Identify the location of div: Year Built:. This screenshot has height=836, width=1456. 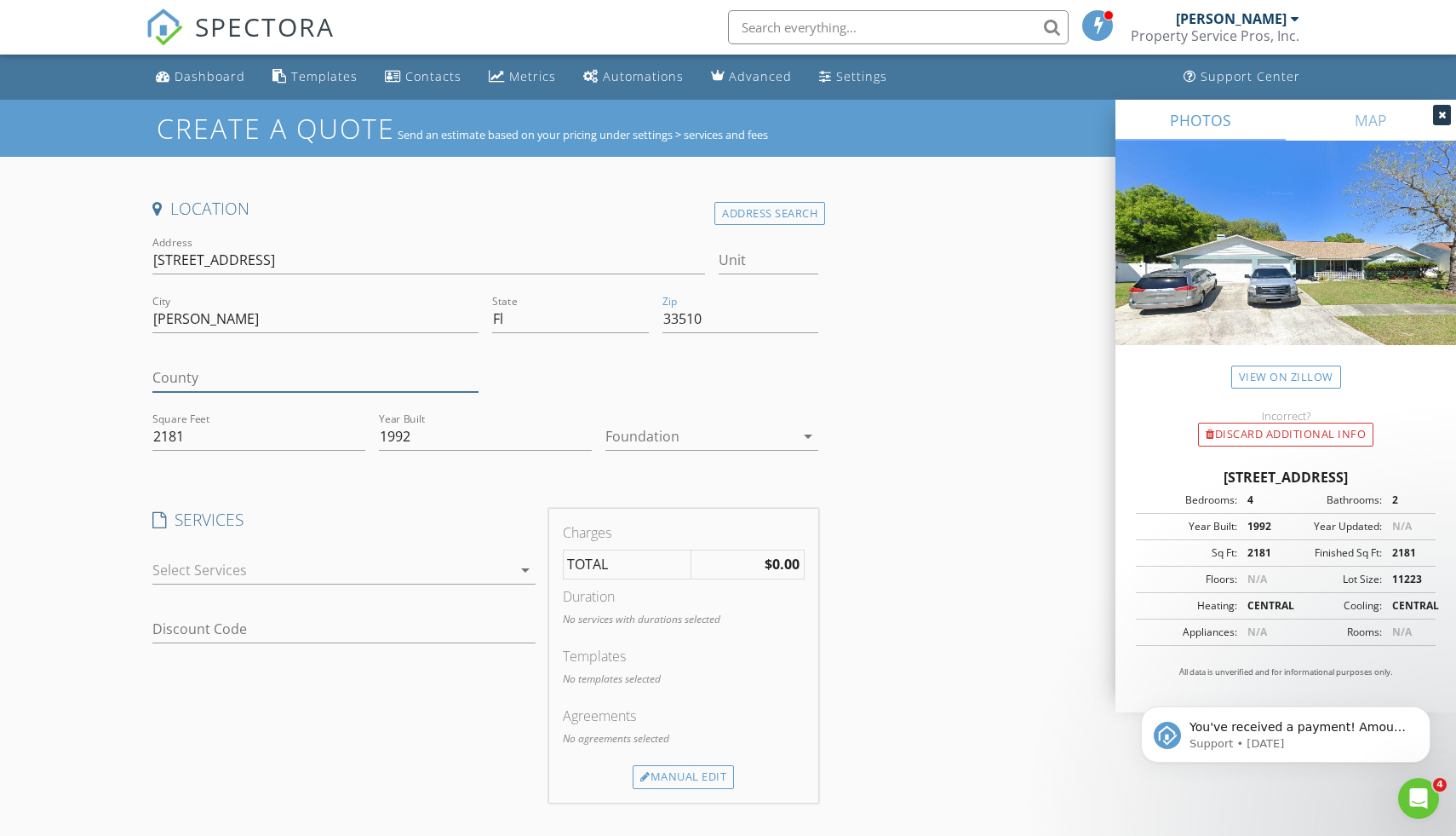
(1189, 526).